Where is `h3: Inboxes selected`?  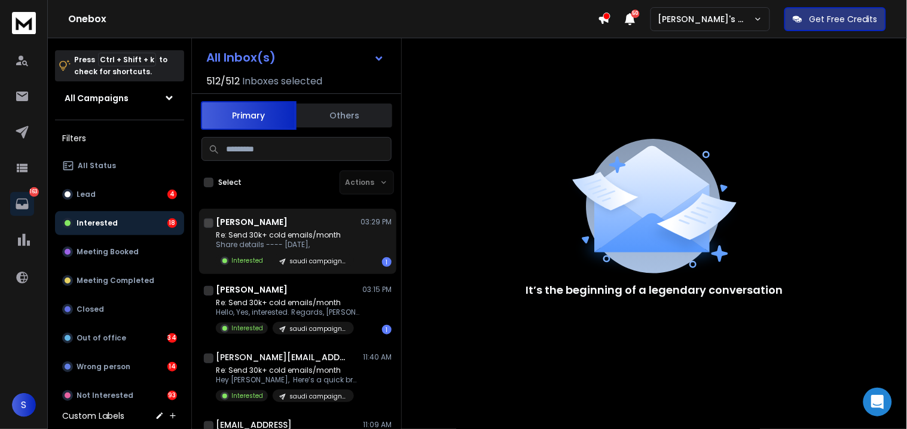
h3: Inboxes selected is located at coordinates (282, 81).